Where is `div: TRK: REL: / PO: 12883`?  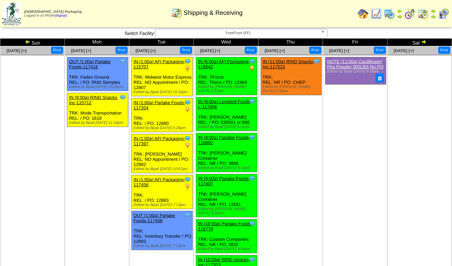
div: TRK: REL: / PO: 12883 is located at coordinates (162, 192).